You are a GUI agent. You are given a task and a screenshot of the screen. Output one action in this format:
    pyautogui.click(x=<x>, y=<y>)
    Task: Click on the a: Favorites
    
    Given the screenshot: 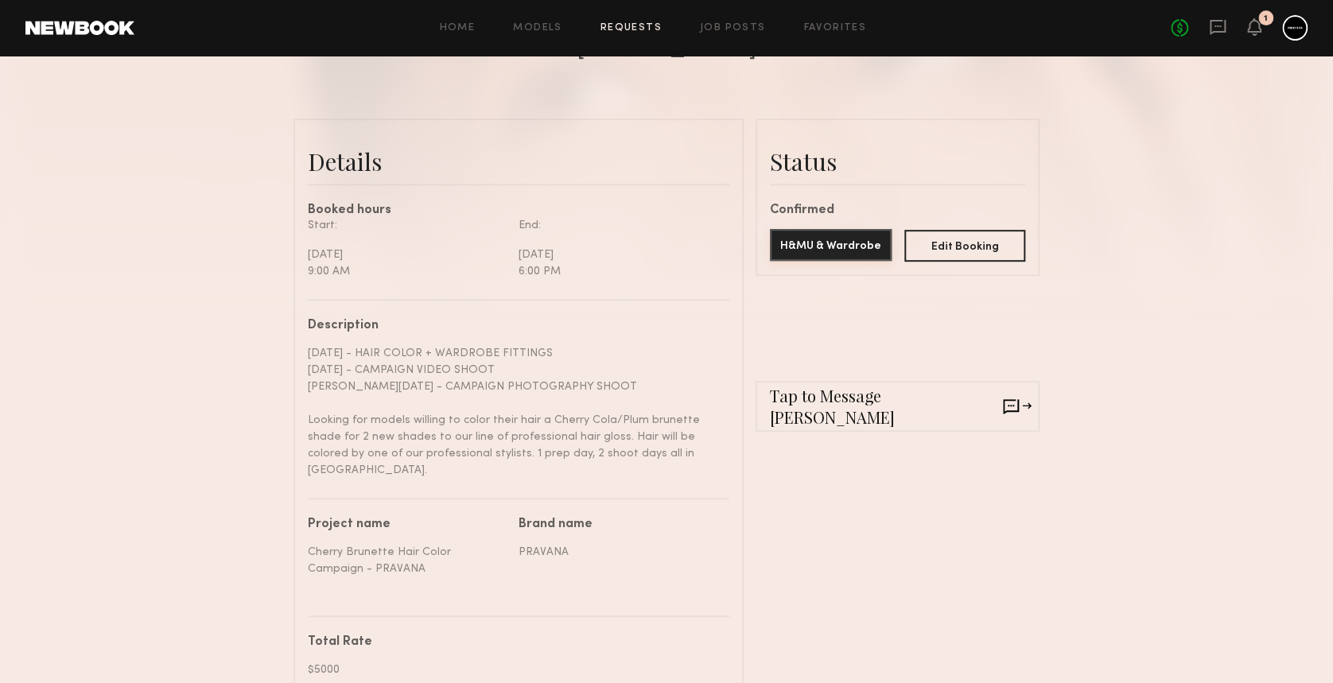 What is the action you would take?
    pyautogui.click(x=835, y=28)
    